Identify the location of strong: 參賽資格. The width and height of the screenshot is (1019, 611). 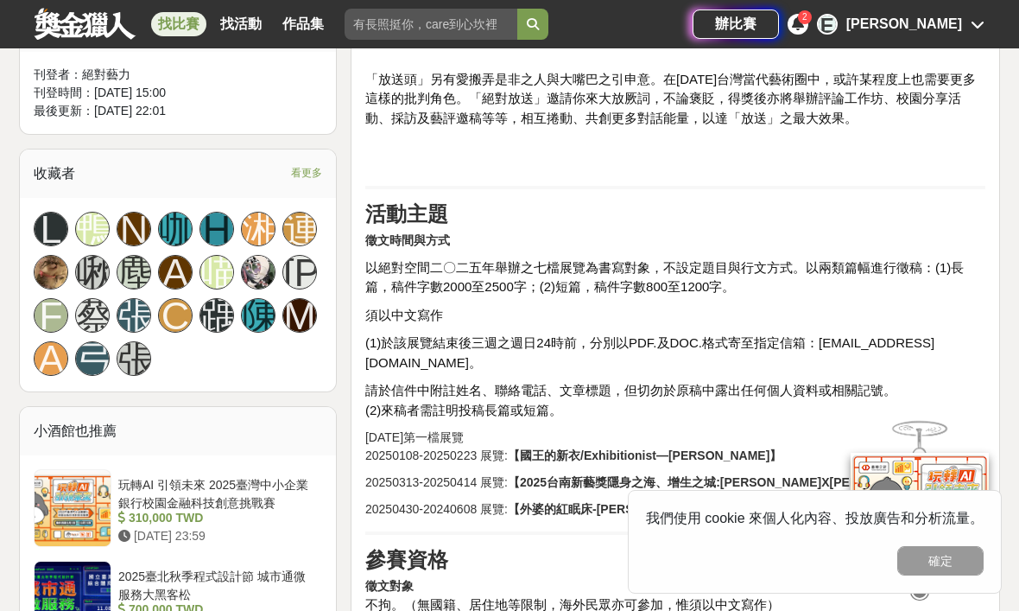
(407, 559).